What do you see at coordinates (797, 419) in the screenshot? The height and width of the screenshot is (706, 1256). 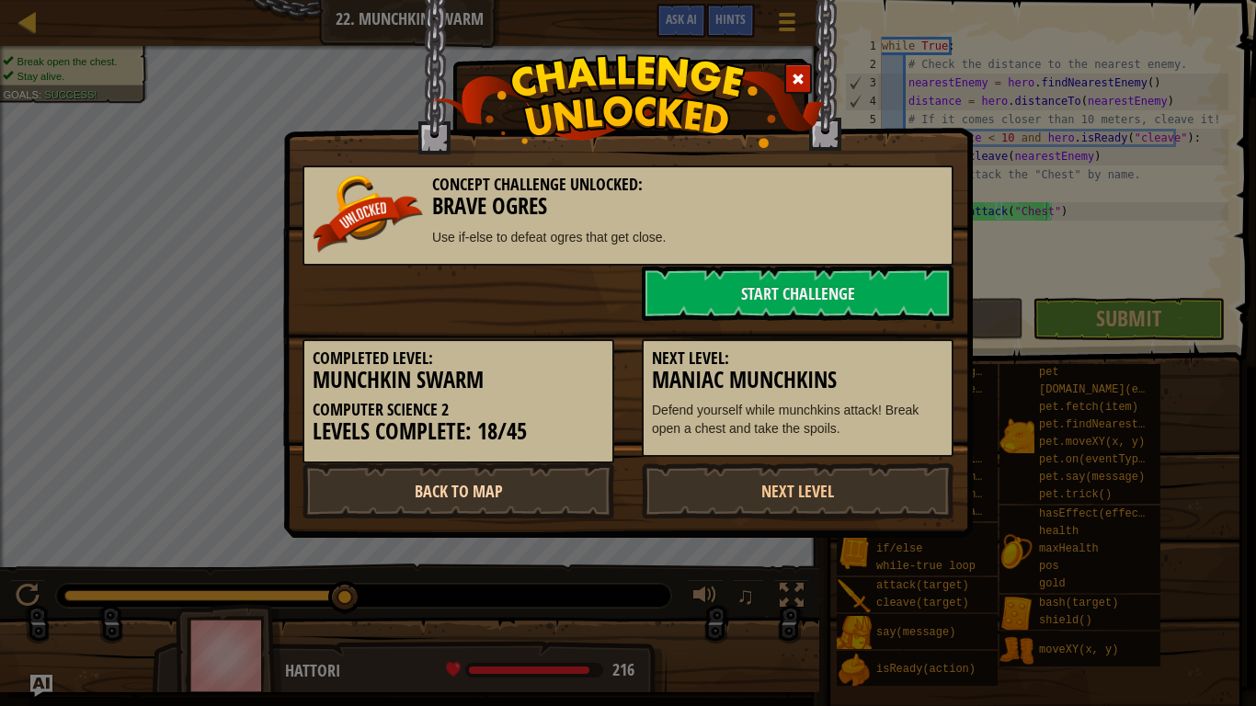 I see `p: Defend yourself while munchkins attack! Break open a chest and take the spoils.` at bounding box center [797, 419].